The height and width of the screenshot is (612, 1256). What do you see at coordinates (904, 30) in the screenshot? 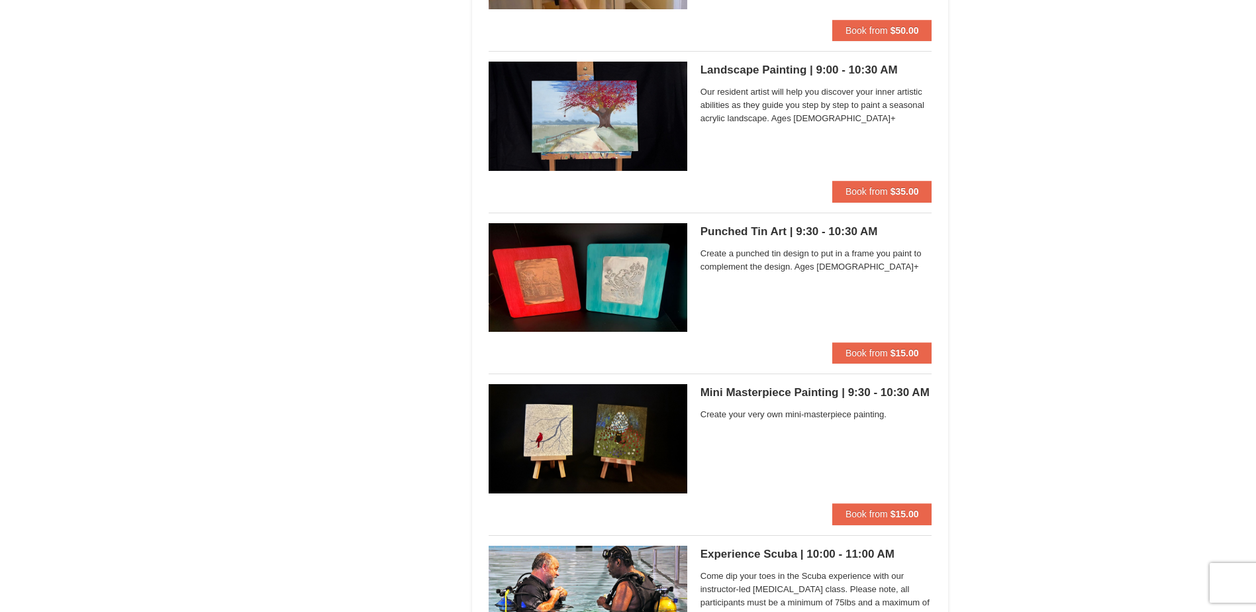
I see `strong: $50.00` at bounding box center [904, 30].